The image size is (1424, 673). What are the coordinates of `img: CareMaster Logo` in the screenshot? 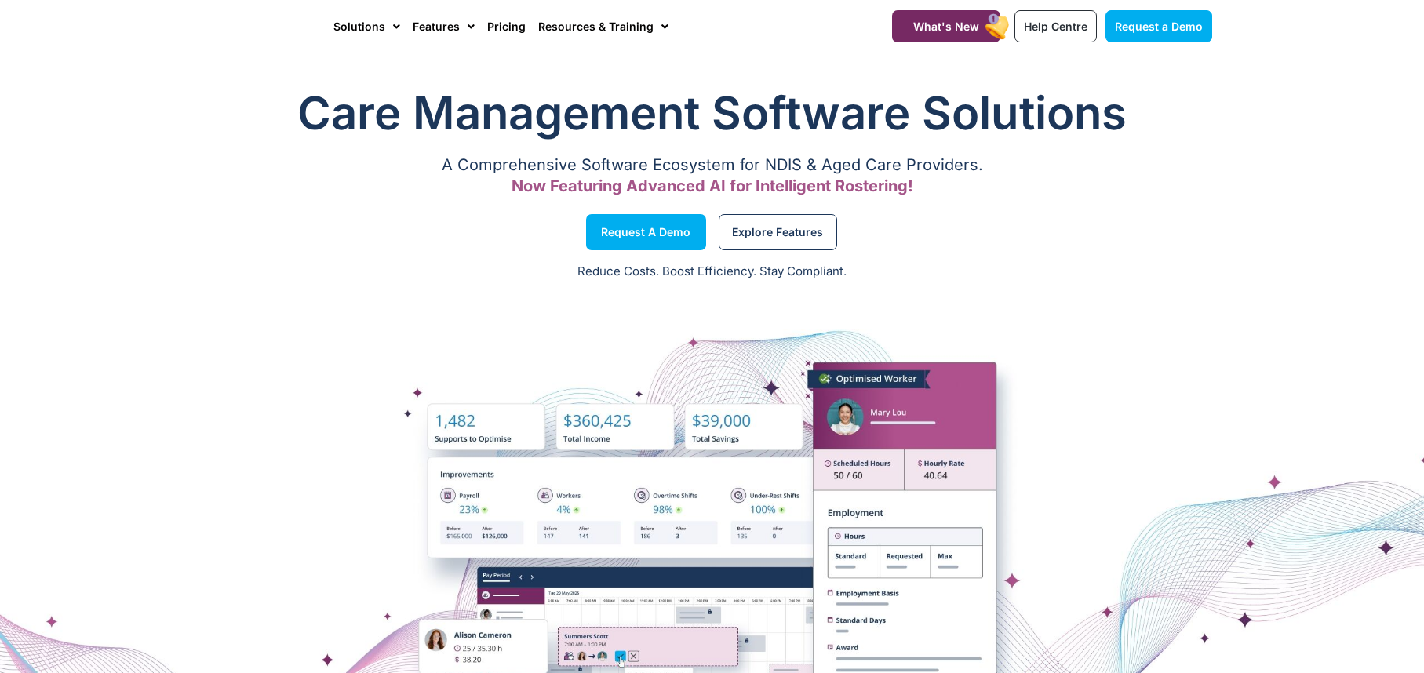 It's located at (265, 27).